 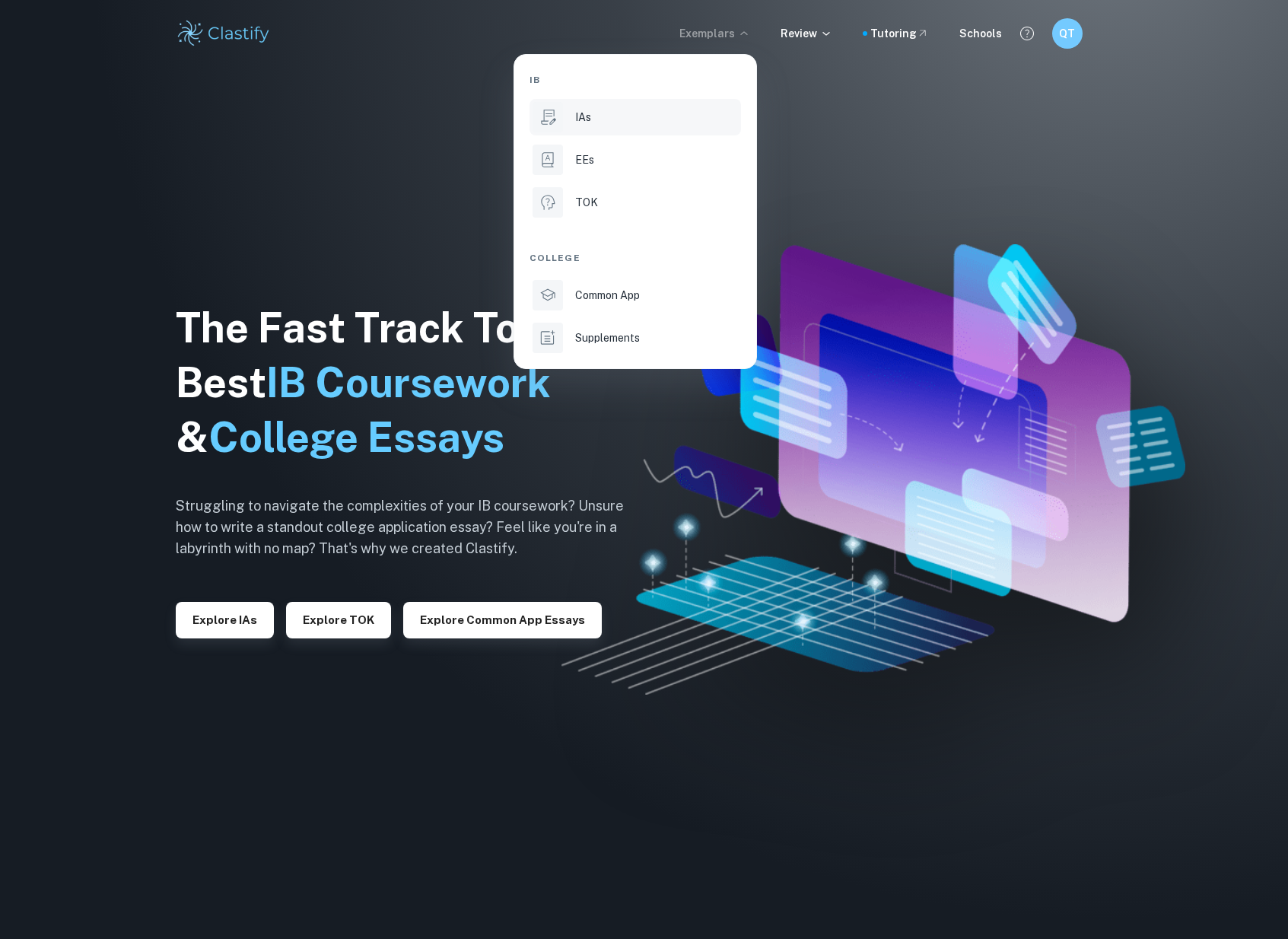 What do you see at coordinates (635, 117) in the screenshot?
I see `a: IAs` at bounding box center [635, 117].